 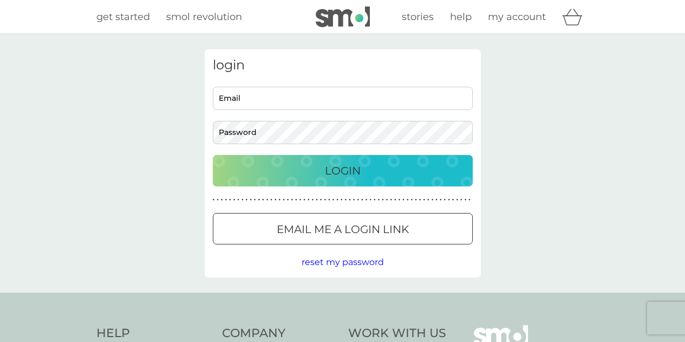 What do you see at coordinates (461, 17) in the screenshot?
I see `a: help` at bounding box center [461, 17].